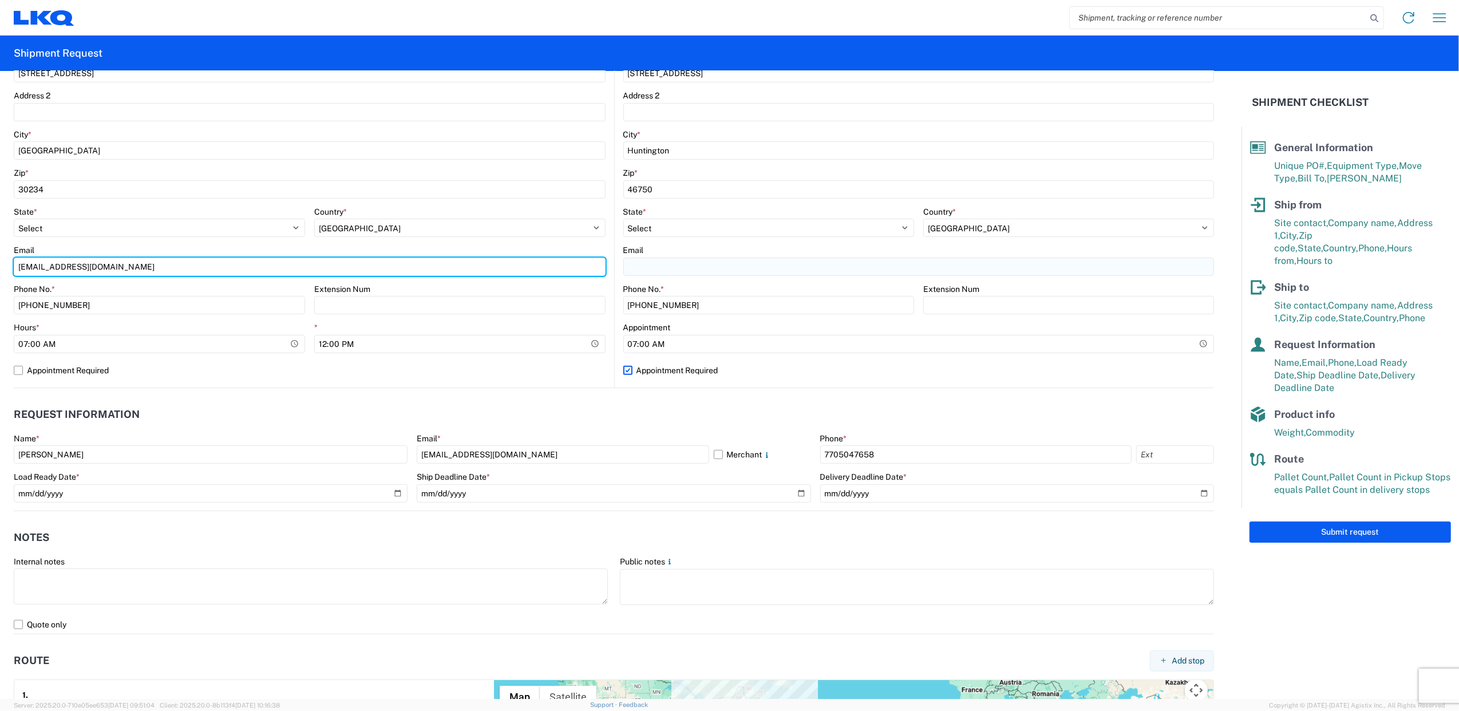 This screenshot has height=711, width=1459. I want to click on span: Name,, so click(1288, 362).